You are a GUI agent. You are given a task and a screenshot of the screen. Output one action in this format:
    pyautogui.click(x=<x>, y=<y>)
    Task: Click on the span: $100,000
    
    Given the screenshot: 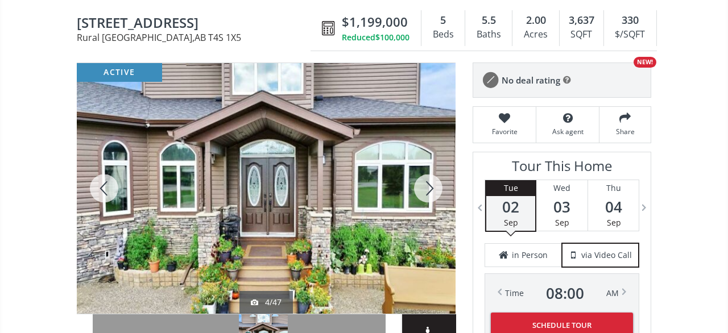 What is the action you would take?
    pyautogui.click(x=392, y=38)
    